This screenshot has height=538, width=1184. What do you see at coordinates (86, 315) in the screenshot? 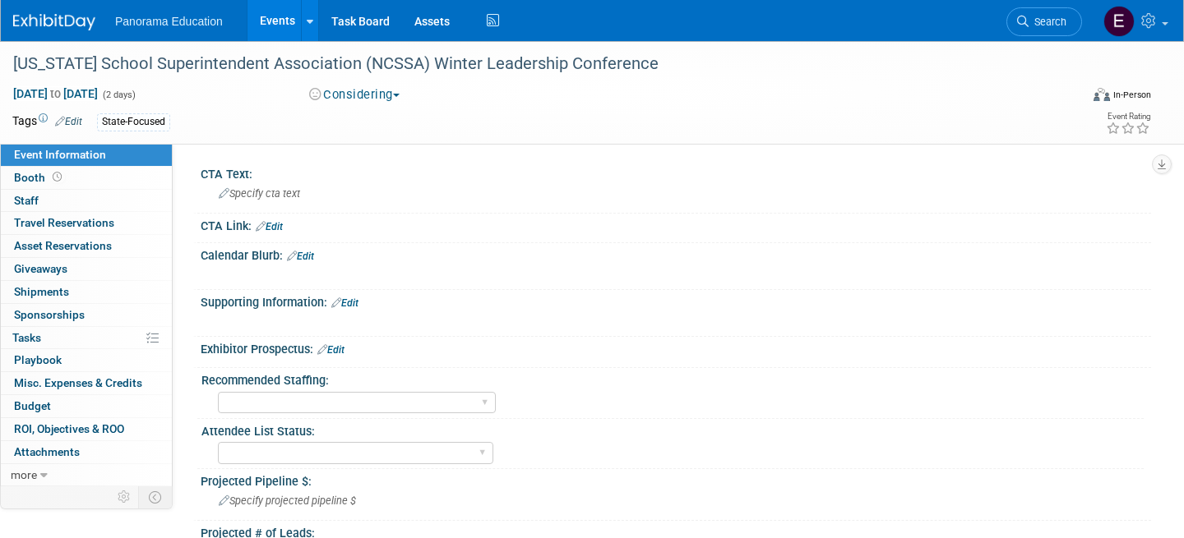
I see `a: Sponsorships` at bounding box center [86, 315].